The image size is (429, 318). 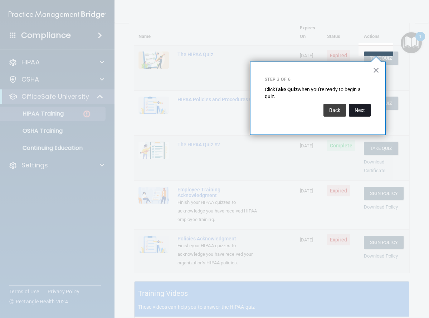 I want to click on p: Step 3 of 6, so click(x=318, y=80).